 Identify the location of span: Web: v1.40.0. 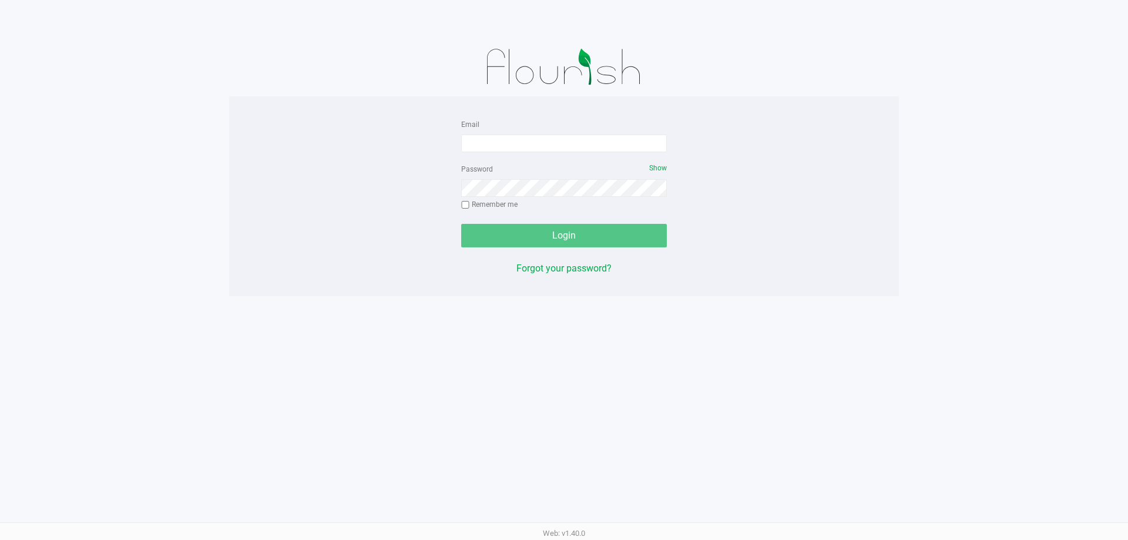
(564, 533).